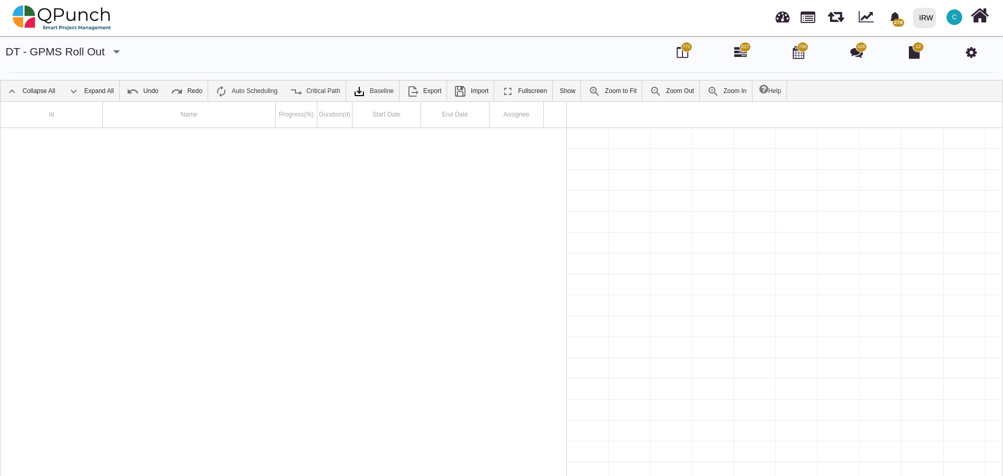 The width and height of the screenshot is (1003, 476). I want to click on span: 766, so click(802, 47).